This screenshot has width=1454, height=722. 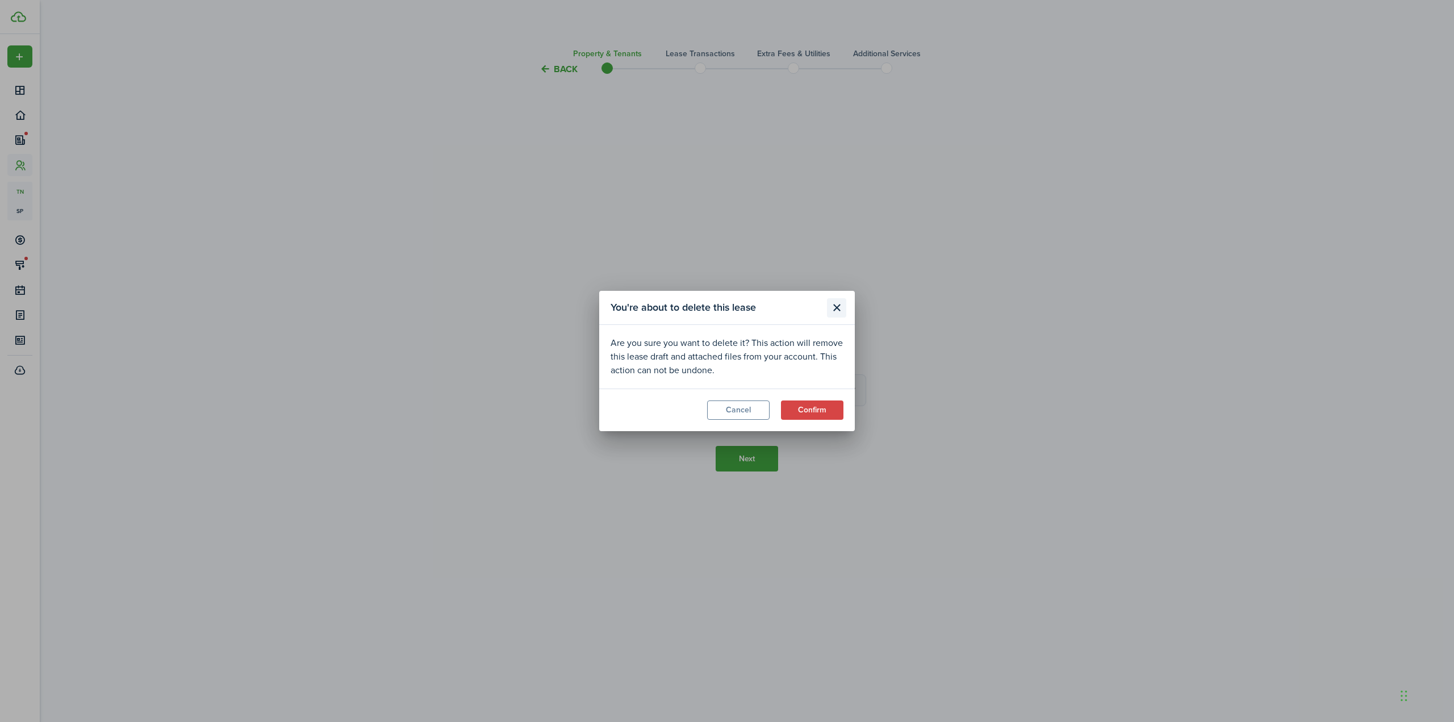 What do you see at coordinates (738, 410) in the screenshot?
I see `button: Cancel` at bounding box center [738, 410].